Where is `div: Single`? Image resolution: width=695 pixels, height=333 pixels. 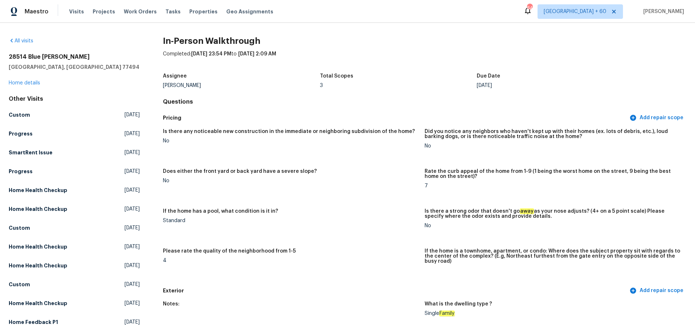 div: Single is located at coordinates (552, 313).